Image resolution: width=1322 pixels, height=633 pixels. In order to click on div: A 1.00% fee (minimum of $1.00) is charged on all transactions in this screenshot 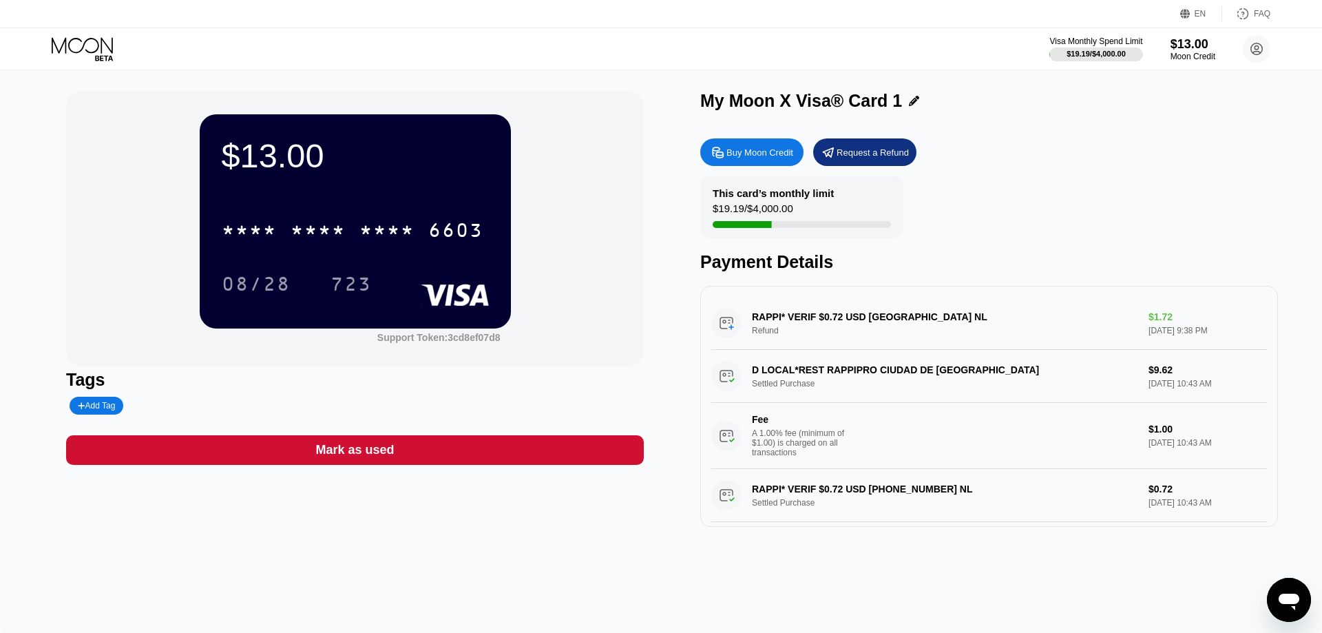, I will do `click(803, 443)`.